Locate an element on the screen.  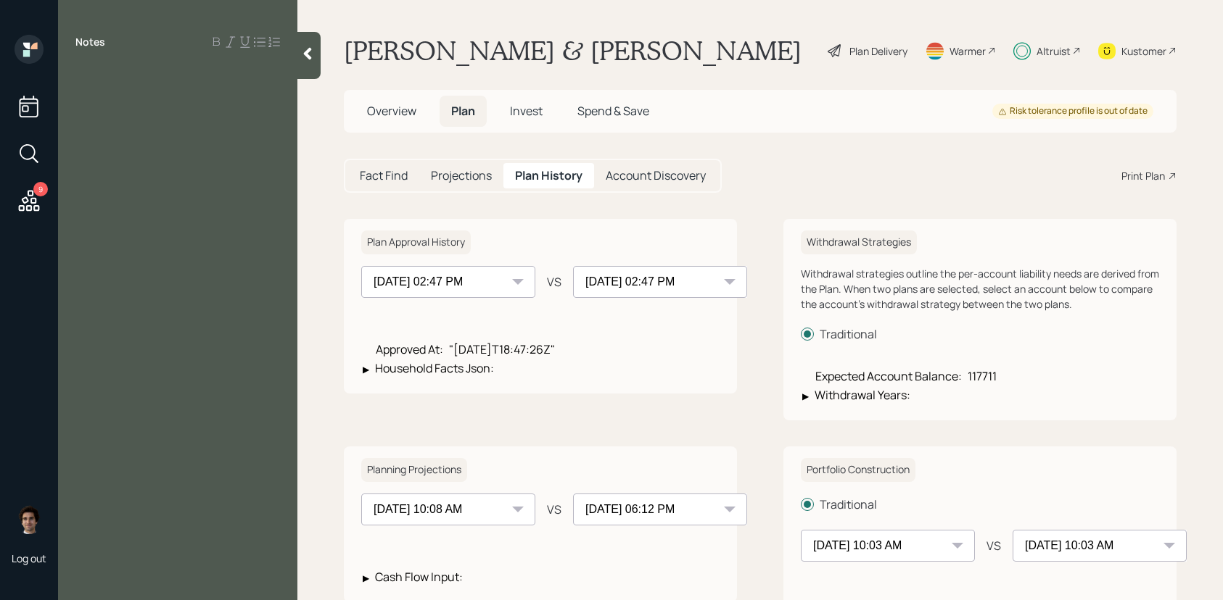
div: Risk tolerance profile is out of date is located at coordinates (1073, 111).